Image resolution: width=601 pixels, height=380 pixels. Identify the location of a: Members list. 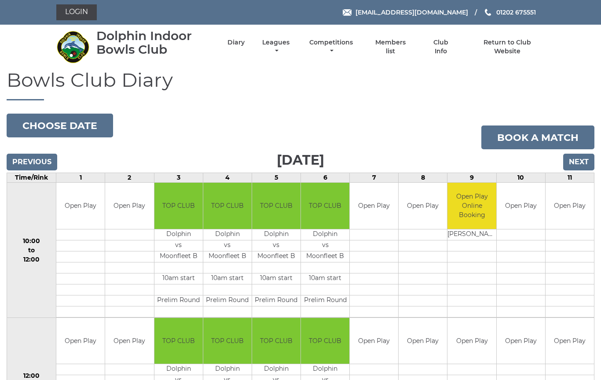
(391, 47).